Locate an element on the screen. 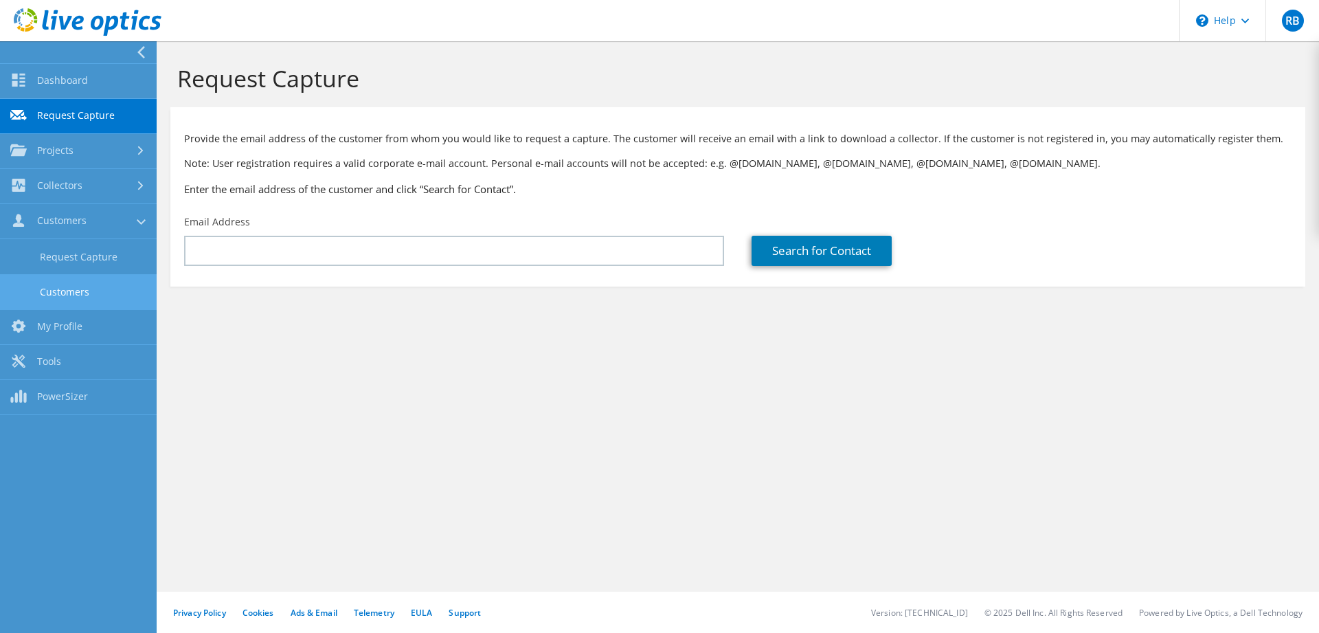 The image size is (1319, 633). li: Powered by Live Optics, a Dell Technology is located at coordinates (1221, 612).